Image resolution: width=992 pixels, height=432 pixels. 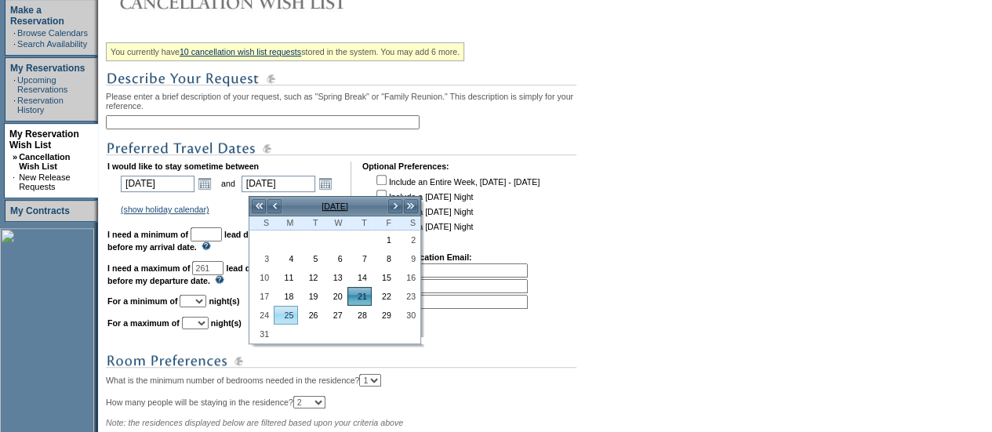 What do you see at coordinates (383, 315) in the screenshot?
I see `td: Friday, May 29, 2026` at bounding box center [383, 315].